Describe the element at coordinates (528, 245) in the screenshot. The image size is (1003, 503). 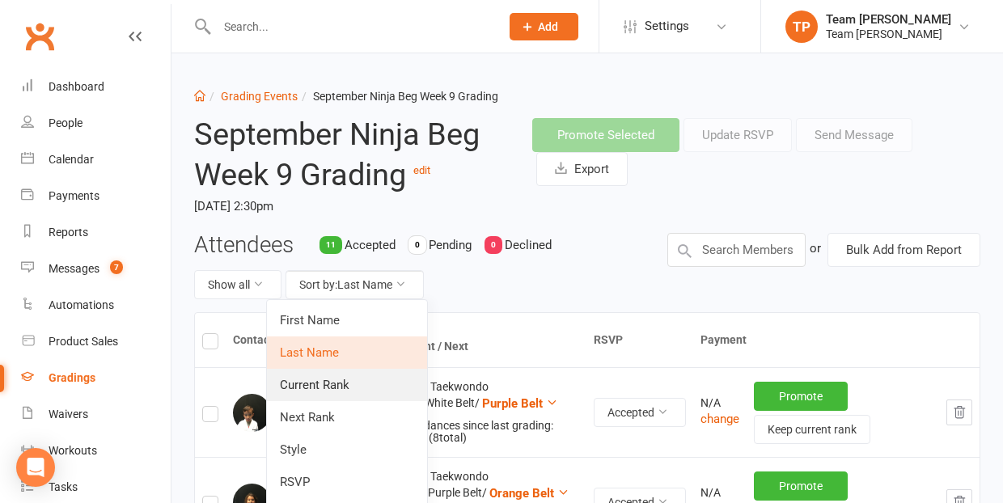
I see `span: Declined` at that location.